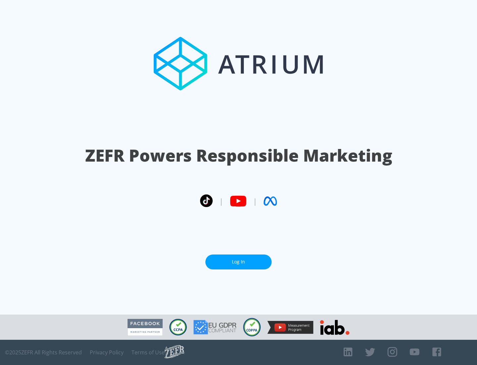 The width and height of the screenshot is (477, 365). What do you see at coordinates (335, 327) in the screenshot?
I see `img: IAB` at bounding box center [335, 327].